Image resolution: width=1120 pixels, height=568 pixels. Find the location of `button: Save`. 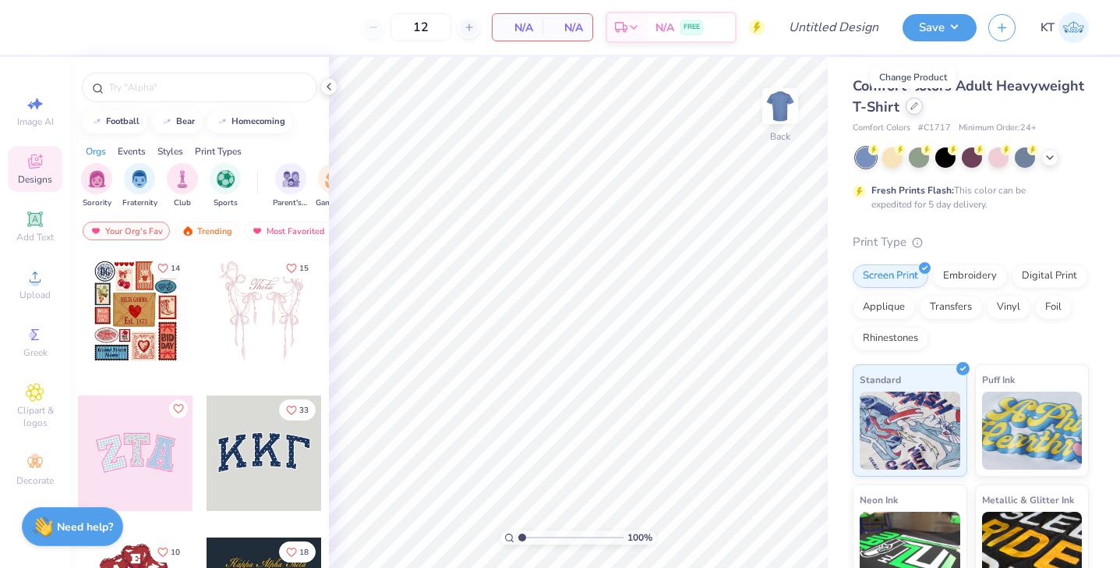

button: Save is located at coordinates (939, 27).